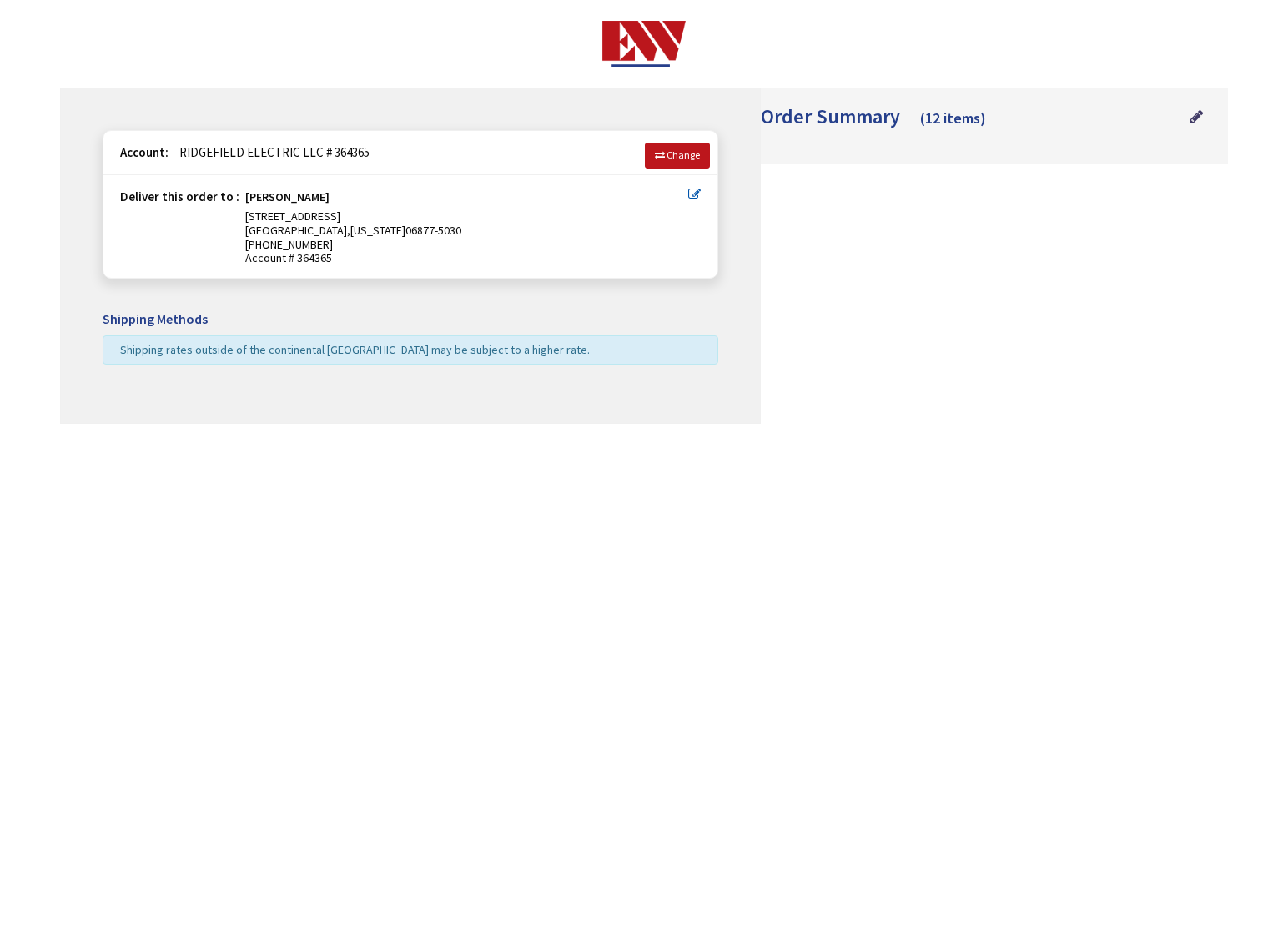 The image size is (1288, 941). What do you see at coordinates (433, 230) in the screenshot?
I see `span: 06877-5030` at bounding box center [433, 230].